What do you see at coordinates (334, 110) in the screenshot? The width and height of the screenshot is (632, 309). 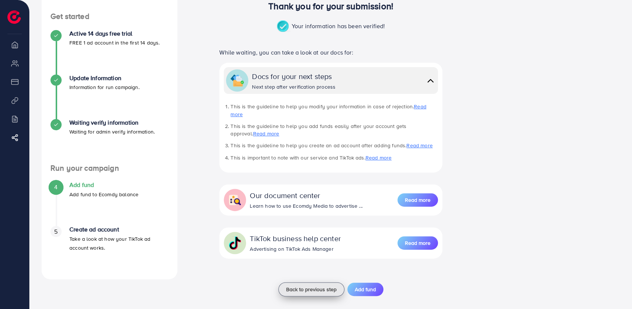 I see `li: This is the guideline to help you modify your information in case of rejection.` at bounding box center [334, 110].